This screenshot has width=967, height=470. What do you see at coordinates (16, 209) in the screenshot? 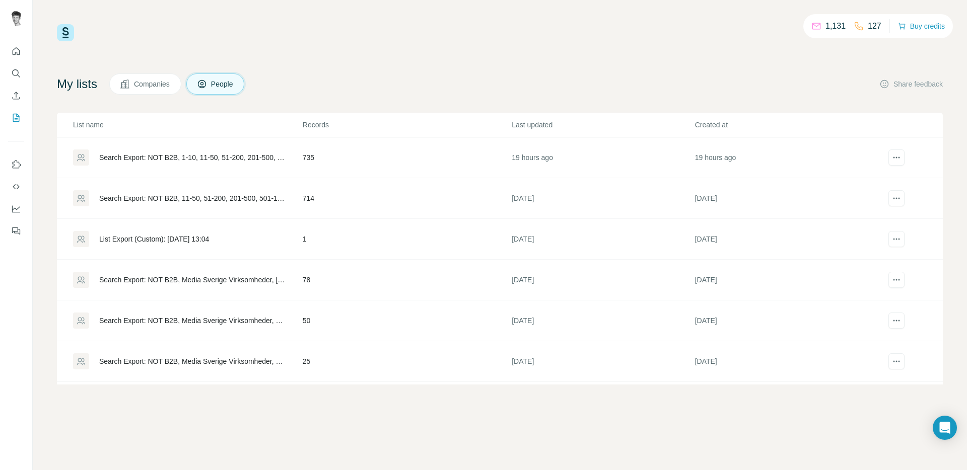
I see `button: Dashboard` at bounding box center [16, 209].